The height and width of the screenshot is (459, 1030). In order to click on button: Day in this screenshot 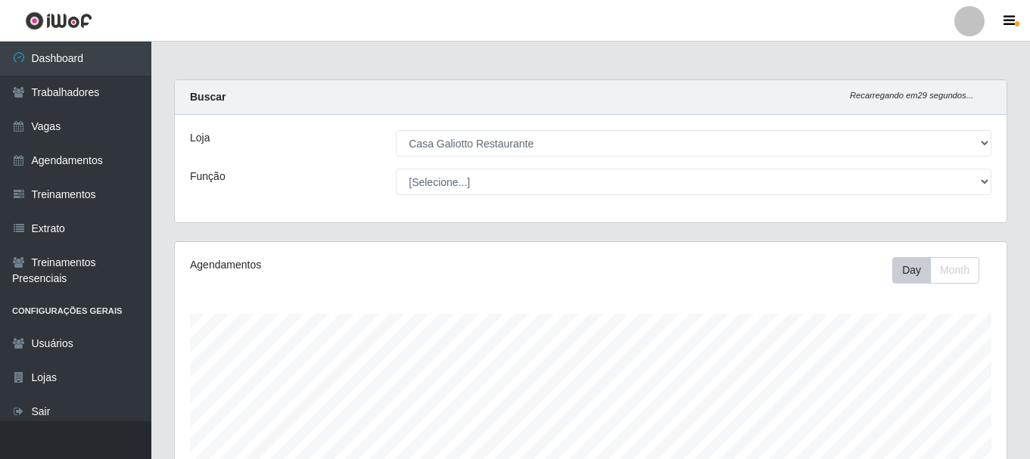, I will do `click(911, 270)`.